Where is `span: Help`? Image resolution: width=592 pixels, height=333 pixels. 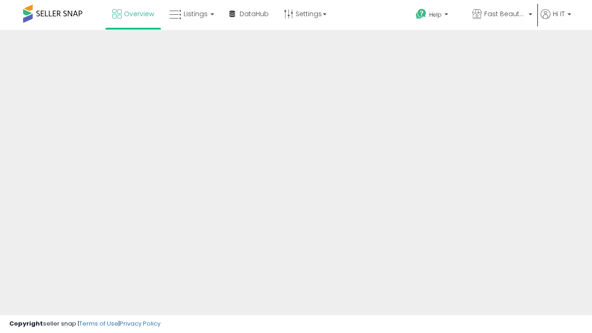
span: Help is located at coordinates (435, 14).